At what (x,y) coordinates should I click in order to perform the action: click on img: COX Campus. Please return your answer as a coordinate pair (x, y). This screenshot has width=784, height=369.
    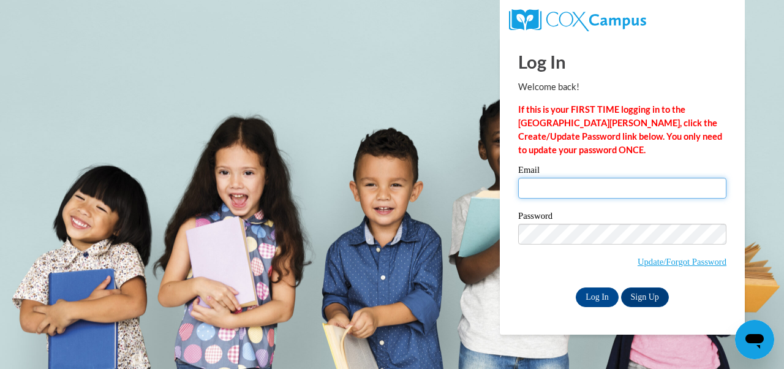
    Looking at the image, I should click on (578, 20).